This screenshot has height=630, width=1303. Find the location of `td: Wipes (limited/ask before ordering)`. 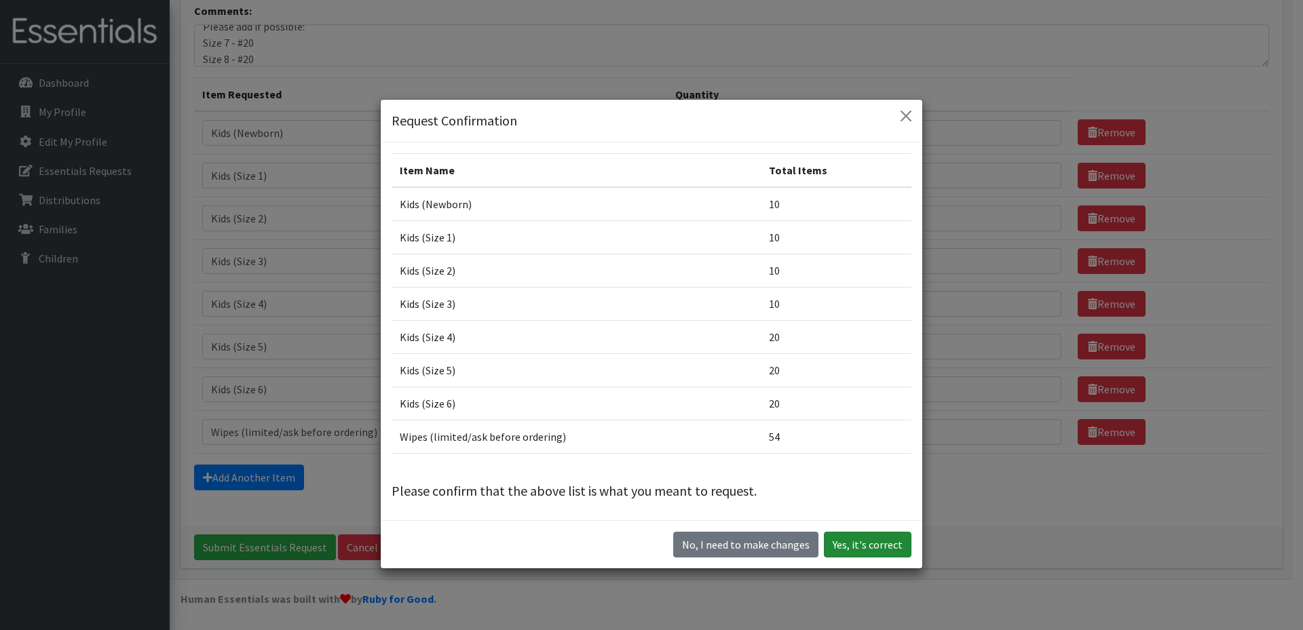

td: Wipes (limited/ask before ordering) is located at coordinates (576, 436).